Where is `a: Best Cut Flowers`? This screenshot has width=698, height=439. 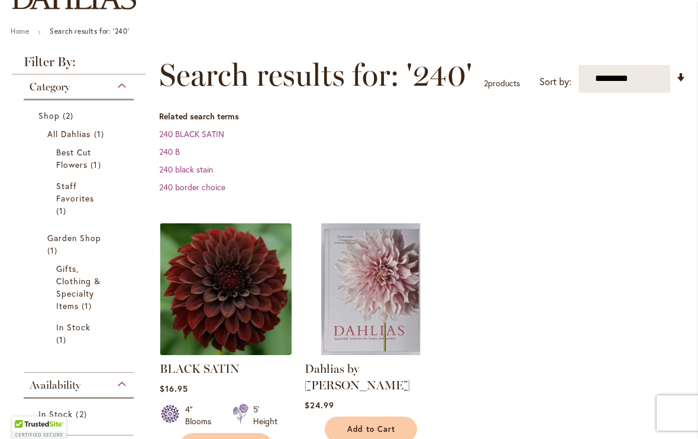
a: Best Cut Flowers is located at coordinates (80, 159).